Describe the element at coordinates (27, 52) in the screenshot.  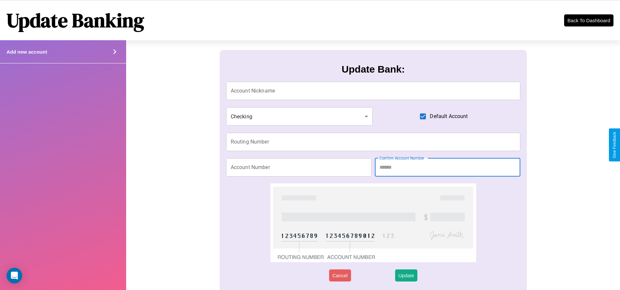
I see `h4: Add new account` at that location.